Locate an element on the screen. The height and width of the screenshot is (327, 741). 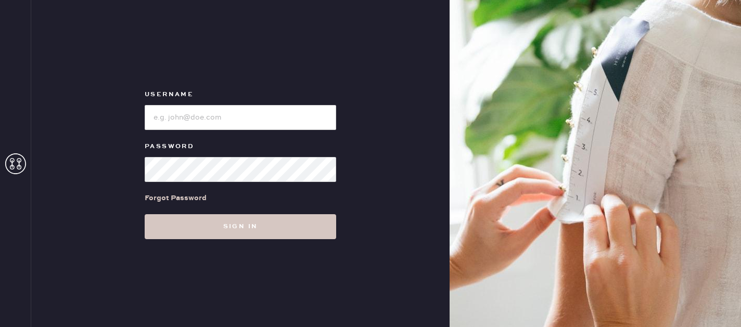
button: Sign in is located at coordinates (240, 227).